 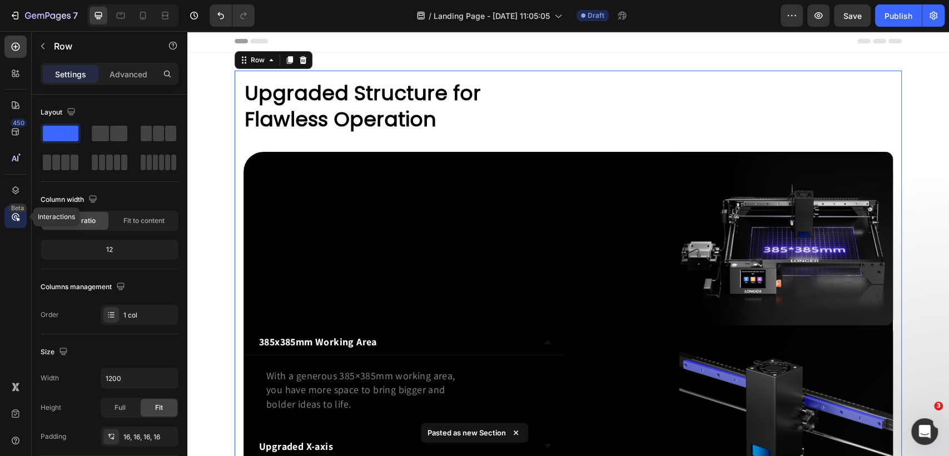 What do you see at coordinates (18, 123) in the screenshot?
I see `div: 450` at bounding box center [18, 123].